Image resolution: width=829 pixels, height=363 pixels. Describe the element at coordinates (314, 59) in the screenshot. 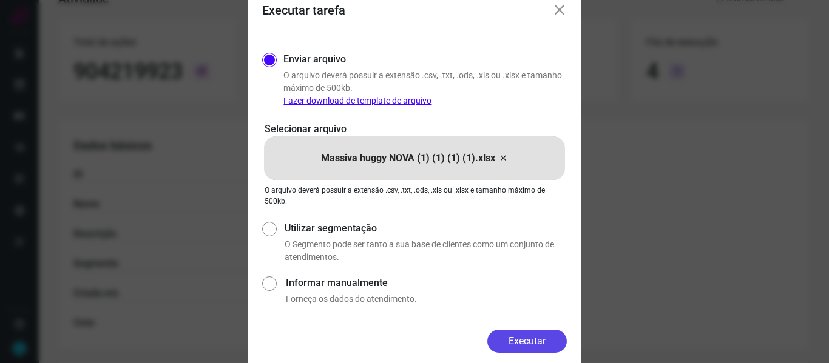

I see `label: Enviar arquivo` at that location.